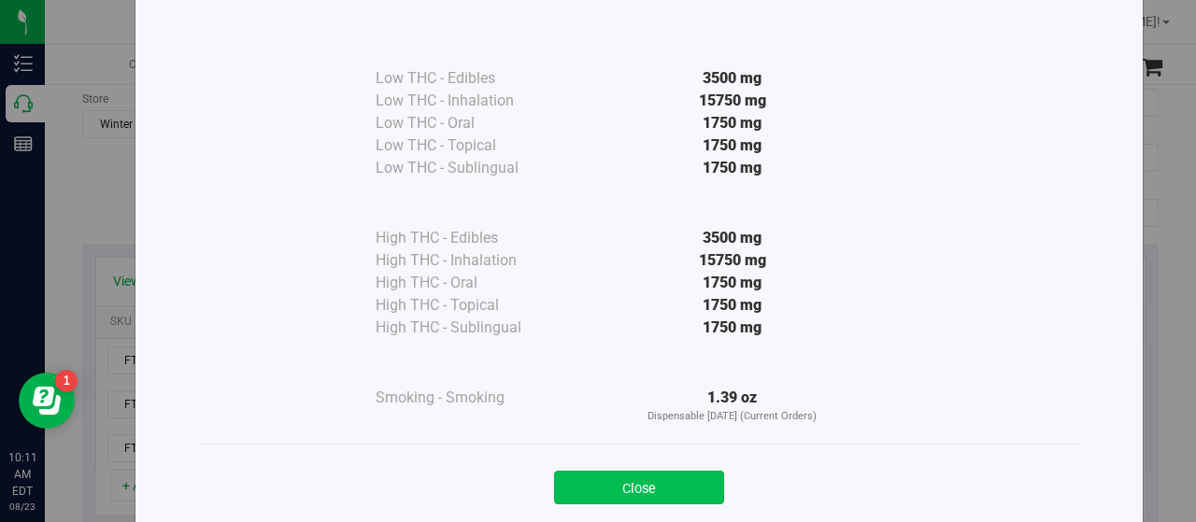 The height and width of the screenshot is (522, 1196). Describe the element at coordinates (639, 488) in the screenshot. I see `button: Close` at that location.